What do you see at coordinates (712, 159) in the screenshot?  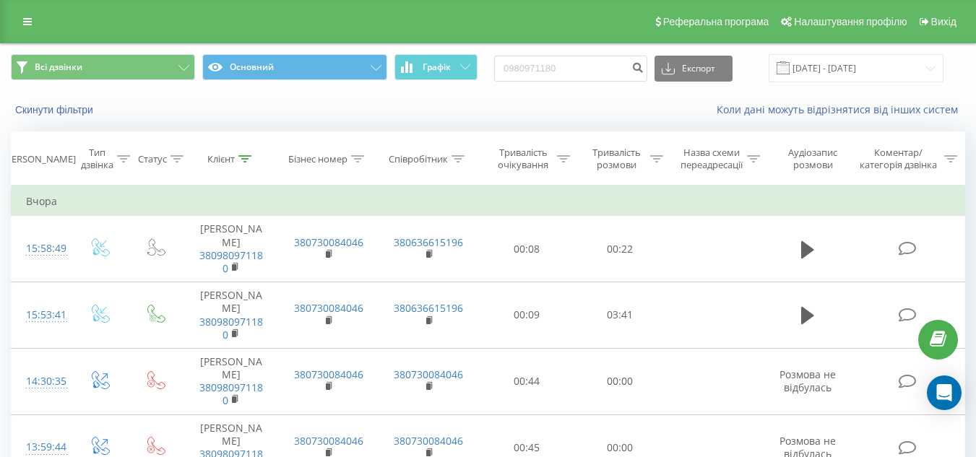 I see `div: Назва схеми переадресації` at bounding box center [712, 159].